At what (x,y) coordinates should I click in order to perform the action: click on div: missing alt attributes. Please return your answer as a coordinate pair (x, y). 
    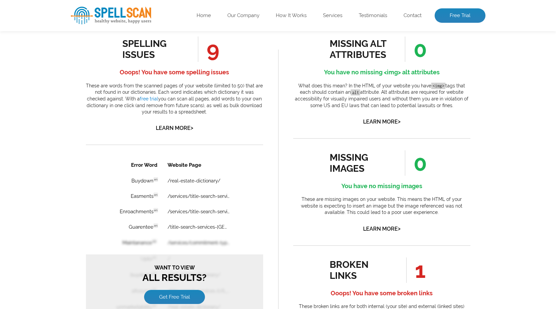
    Looking at the image, I should click on (360, 49).